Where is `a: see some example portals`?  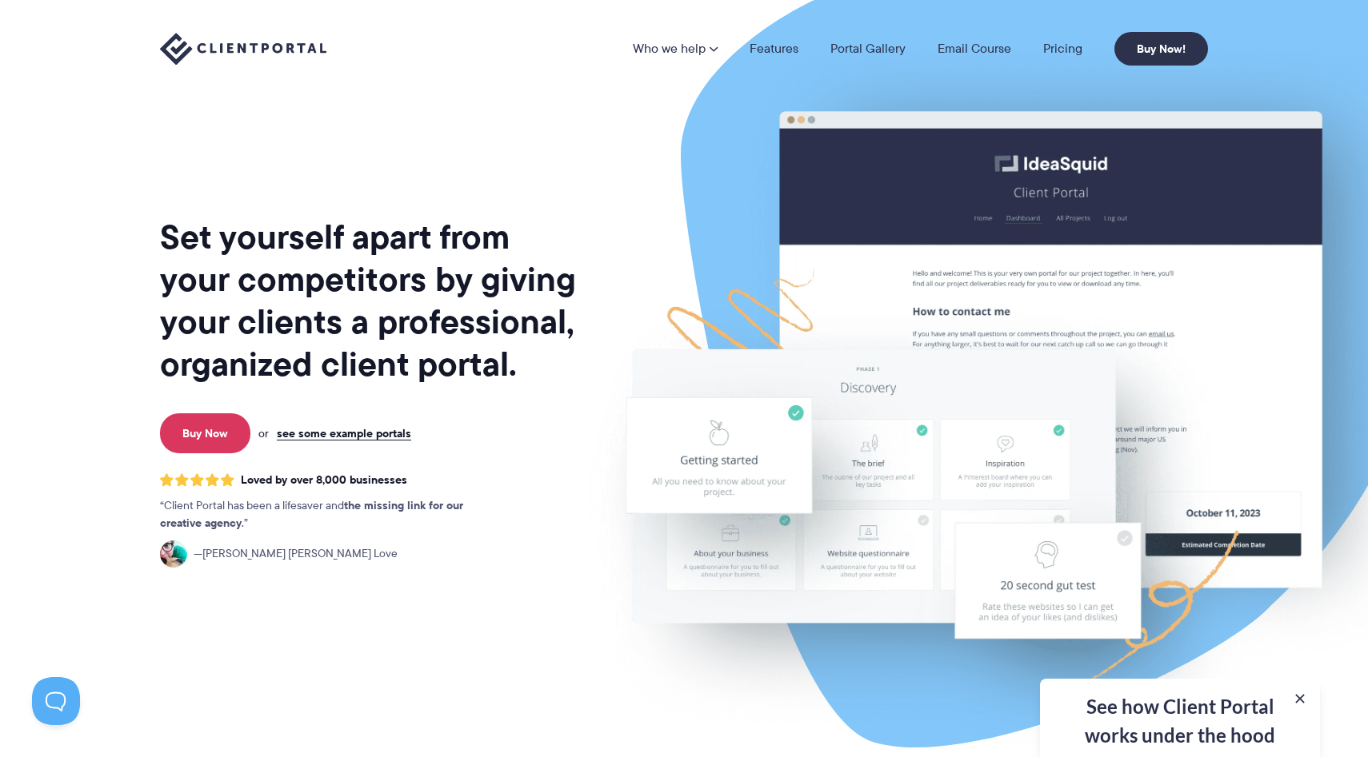 a: see some example portals is located at coordinates (344, 434).